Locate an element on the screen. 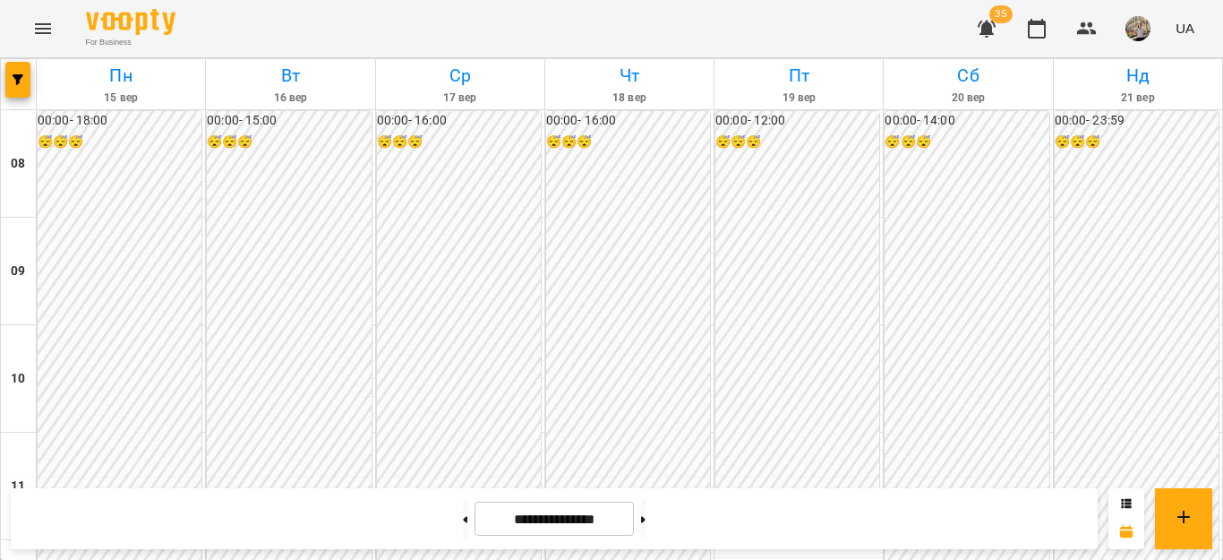 The width and height of the screenshot is (1223, 560). h6: 17 вер is located at coordinates (460, 98).